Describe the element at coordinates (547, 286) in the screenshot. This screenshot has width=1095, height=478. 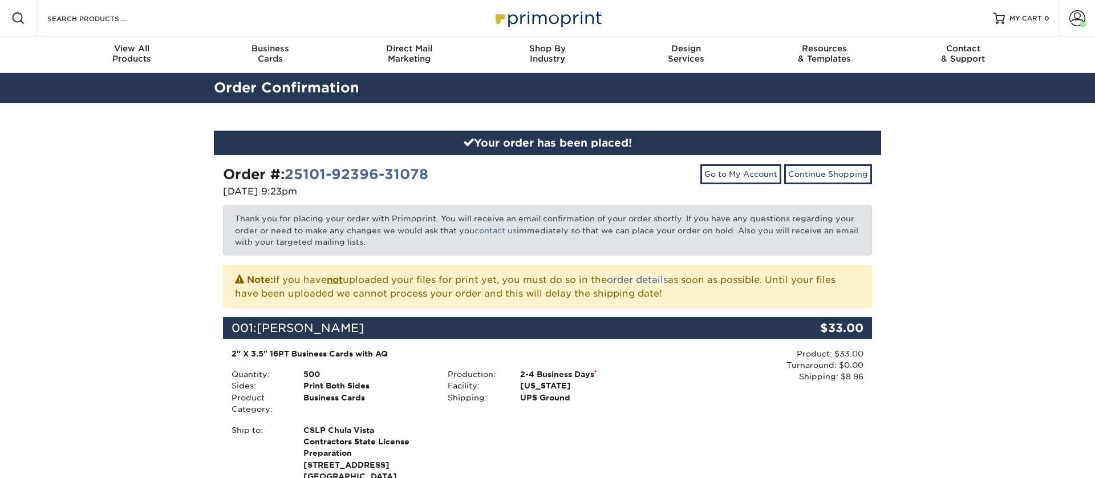
I see `p: If you have uploaded your files for print yet, you must do so in the as soon as possible. Until y...` at that location.